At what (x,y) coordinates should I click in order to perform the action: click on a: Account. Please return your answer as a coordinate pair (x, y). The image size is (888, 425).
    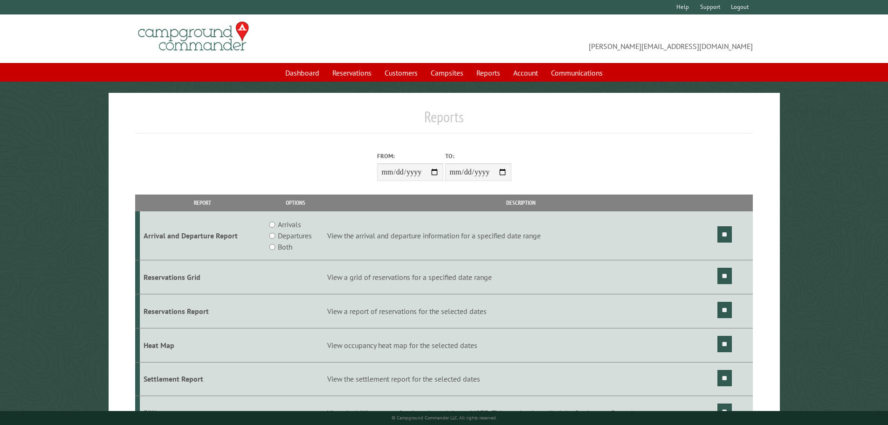
    Looking at the image, I should click on (525, 73).